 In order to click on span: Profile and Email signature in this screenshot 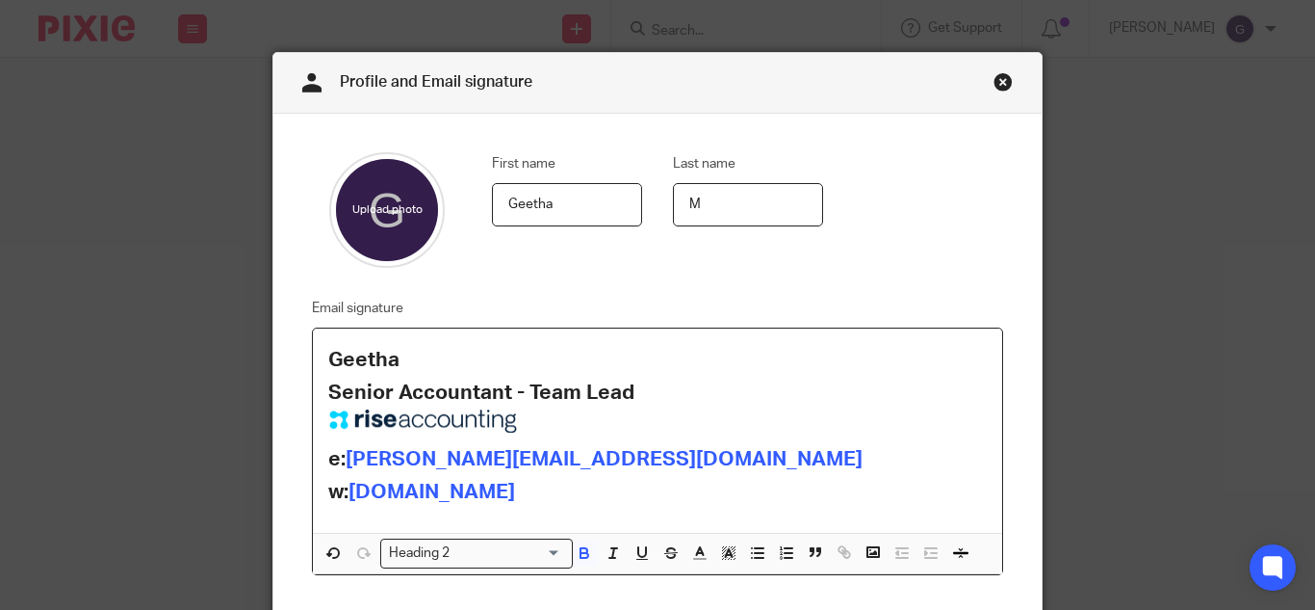, I will do `click(436, 82)`.